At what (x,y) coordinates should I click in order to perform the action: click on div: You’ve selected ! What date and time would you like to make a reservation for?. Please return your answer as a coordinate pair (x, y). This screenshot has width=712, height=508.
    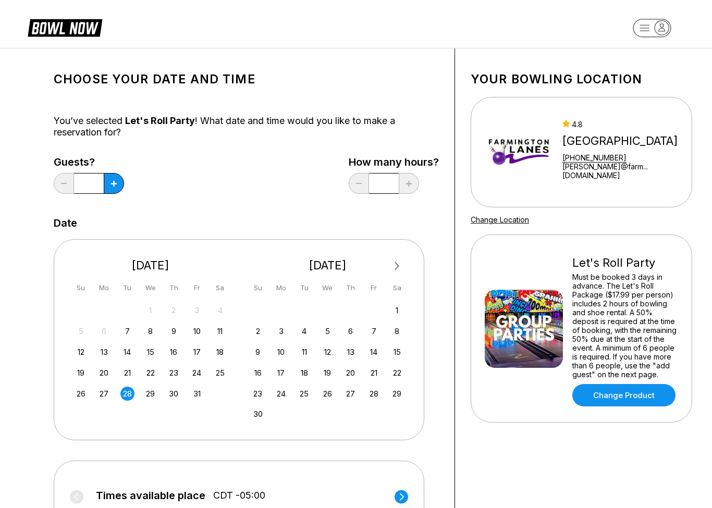
    Looking at the image, I should click on (246, 127).